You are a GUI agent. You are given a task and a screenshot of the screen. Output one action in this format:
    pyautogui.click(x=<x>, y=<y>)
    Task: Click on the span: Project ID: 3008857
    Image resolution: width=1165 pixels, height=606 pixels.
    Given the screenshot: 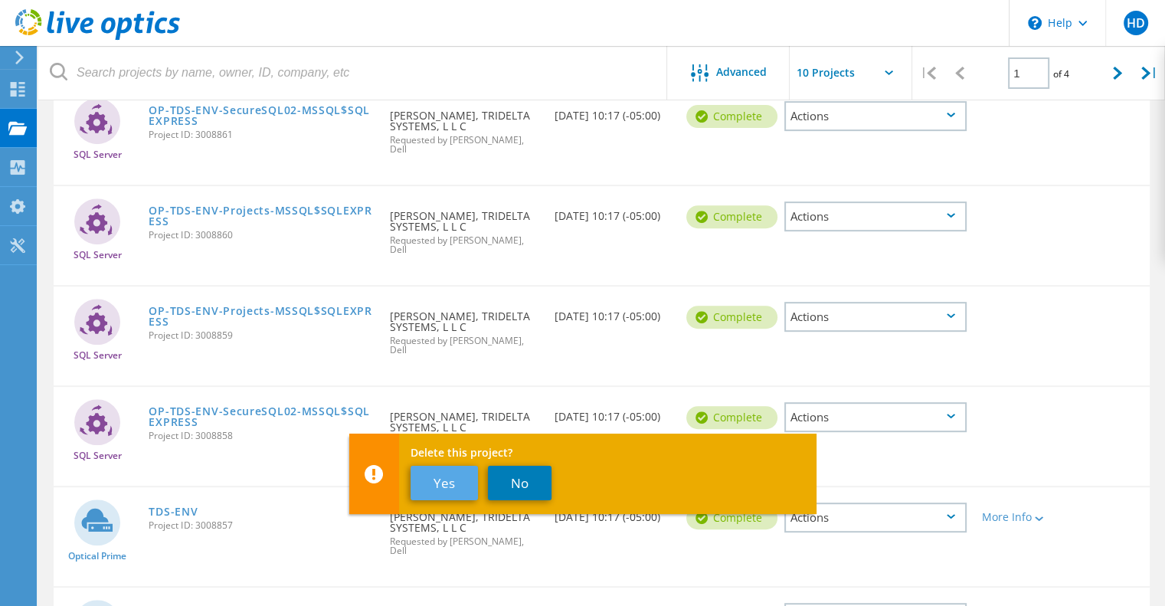 What is the action you would take?
    pyautogui.click(x=261, y=525)
    